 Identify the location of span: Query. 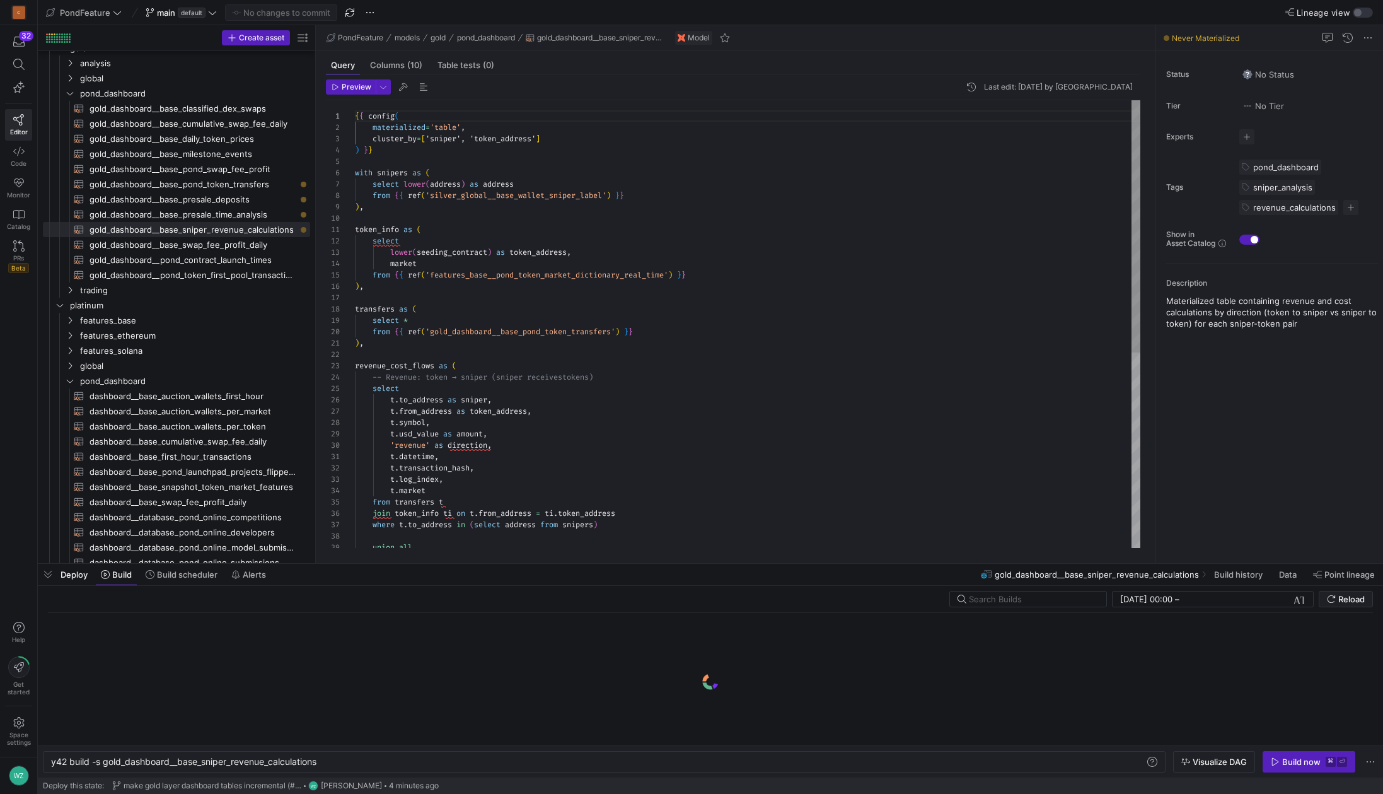
(343, 65).